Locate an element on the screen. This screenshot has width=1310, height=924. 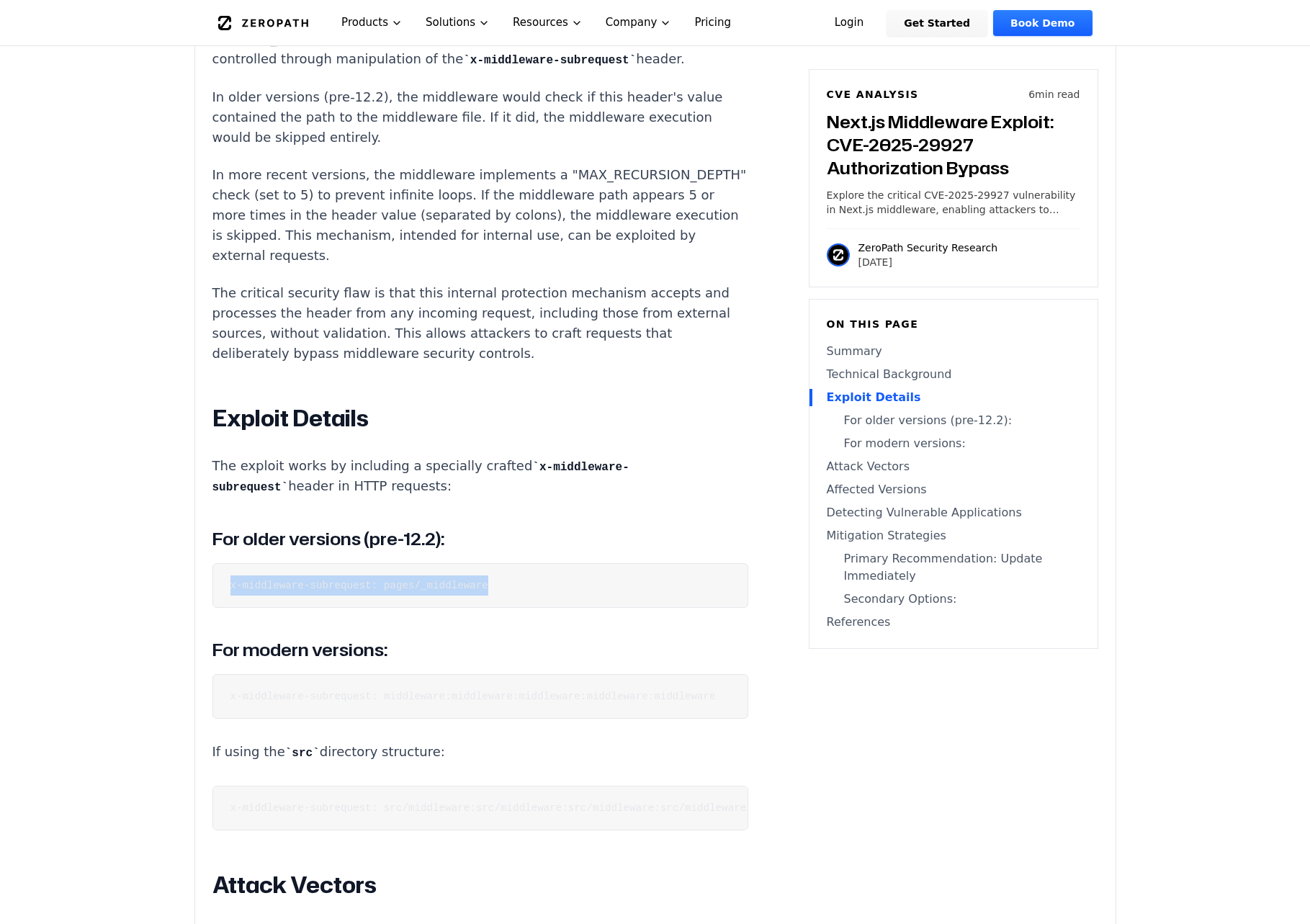
p: The critical security flaw is that this internal protection mechanism accepts and processes the h... is located at coordinates (480, 323).